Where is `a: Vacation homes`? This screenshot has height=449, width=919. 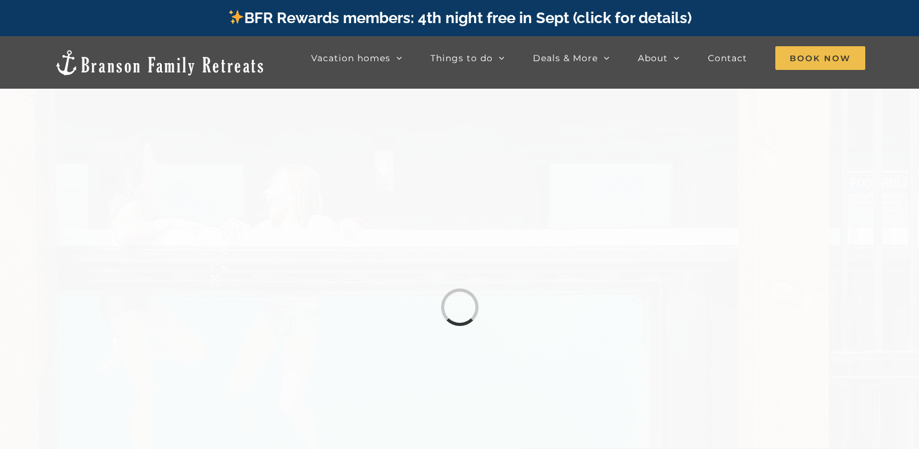
a: Vacation homes is located at coordinates (357, 58).